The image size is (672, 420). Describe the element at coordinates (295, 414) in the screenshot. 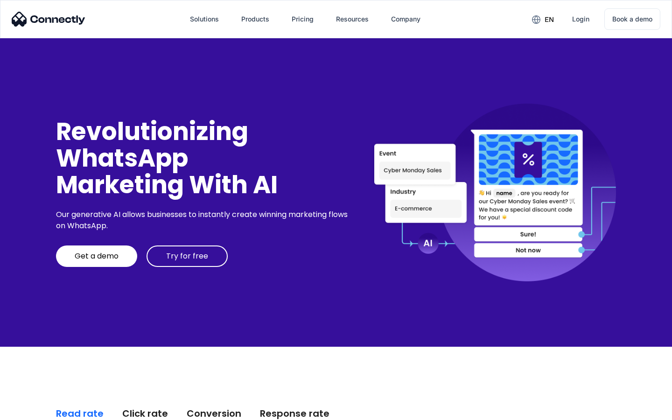

I see `div: Response rate` at that location.